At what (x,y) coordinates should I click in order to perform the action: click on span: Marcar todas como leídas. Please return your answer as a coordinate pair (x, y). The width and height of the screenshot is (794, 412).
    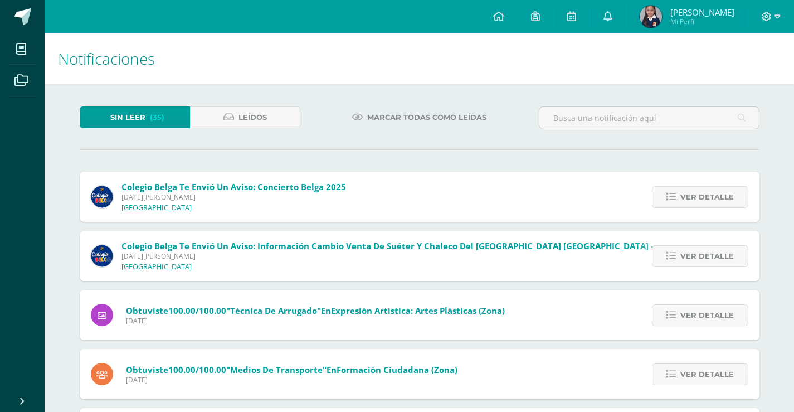
    Looking at the image, I should click on (427, 117).